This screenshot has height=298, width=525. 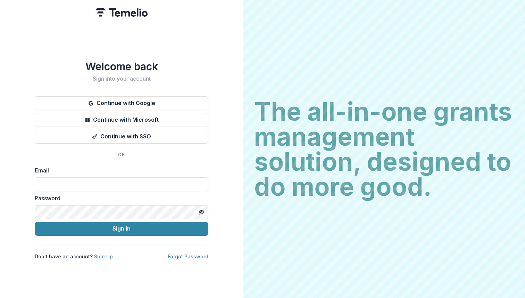 What do you see at coordinates (104, 256) in the screenshot?
I see `a: Sign Up` at bounding box center [104, 256].